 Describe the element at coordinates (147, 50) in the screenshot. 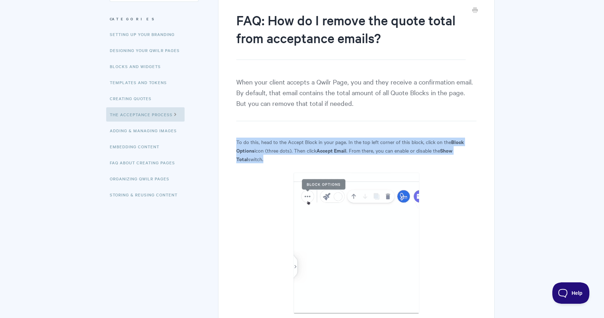

I see `a: Designing Your Qwilr Pages` at that location.